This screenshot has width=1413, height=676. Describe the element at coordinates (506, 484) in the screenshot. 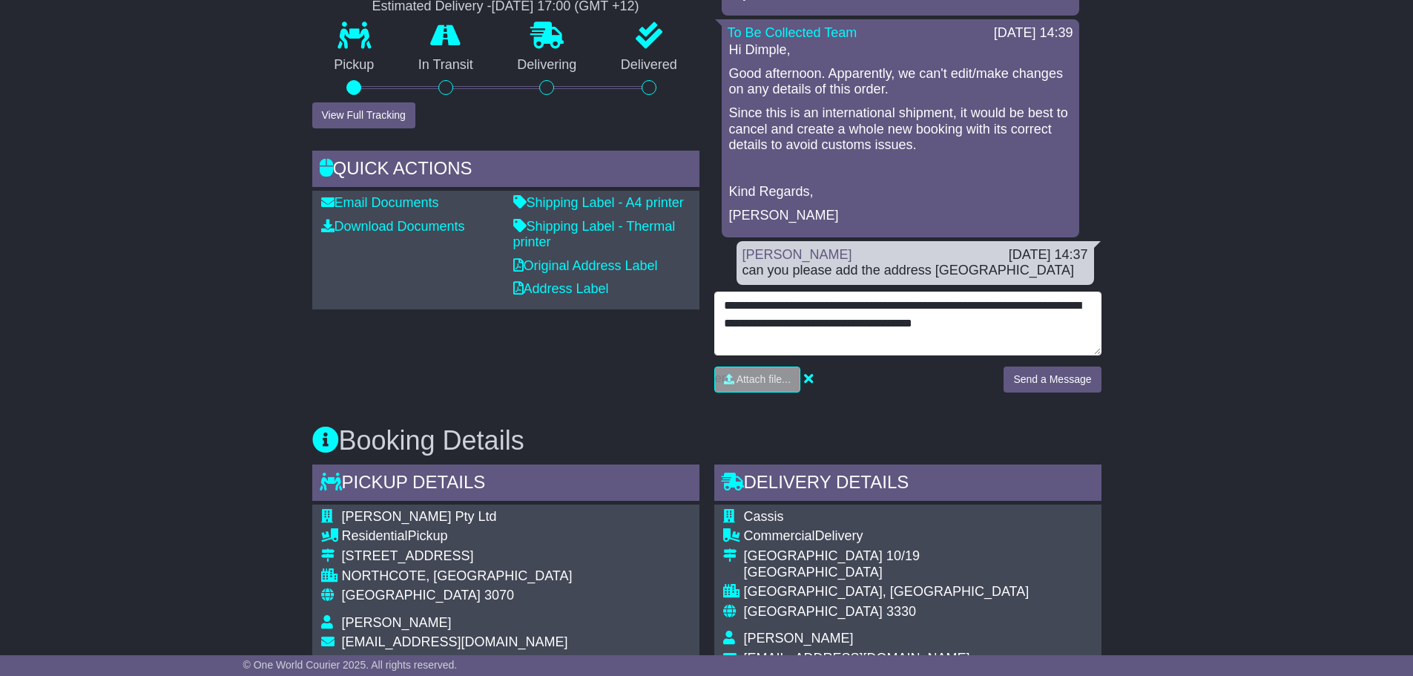

I see `div: Pickup Details` at that location.